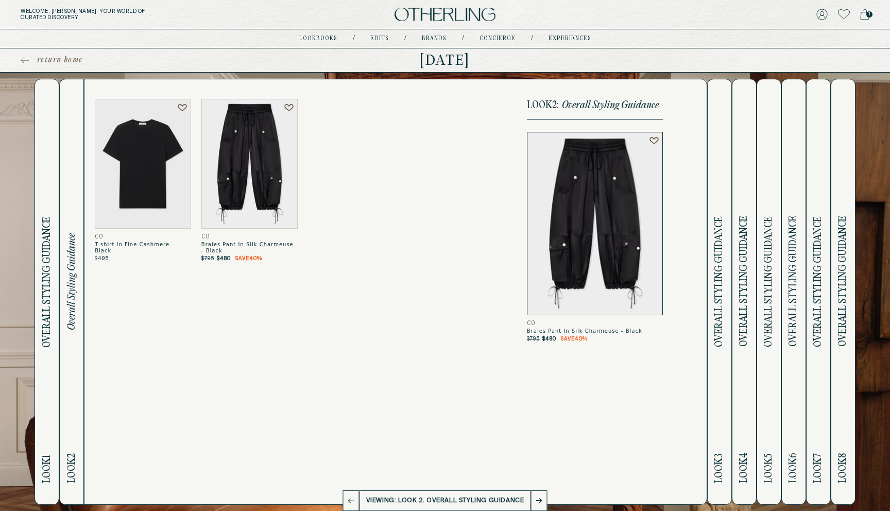 This screenshot has width=890, height=511. I want to click on button: Look4Overall Styling Guidance, so click(744, 291).